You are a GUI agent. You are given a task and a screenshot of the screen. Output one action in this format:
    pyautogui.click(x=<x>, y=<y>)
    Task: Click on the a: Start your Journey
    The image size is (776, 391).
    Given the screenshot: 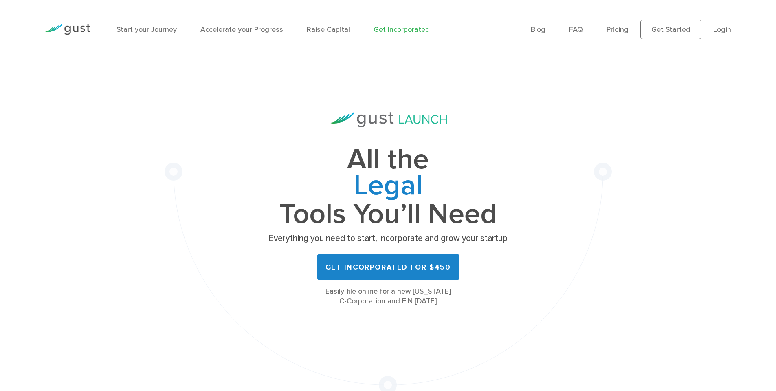 What is the action you would take?
    pyautogui.click(x=147, y=29)
    